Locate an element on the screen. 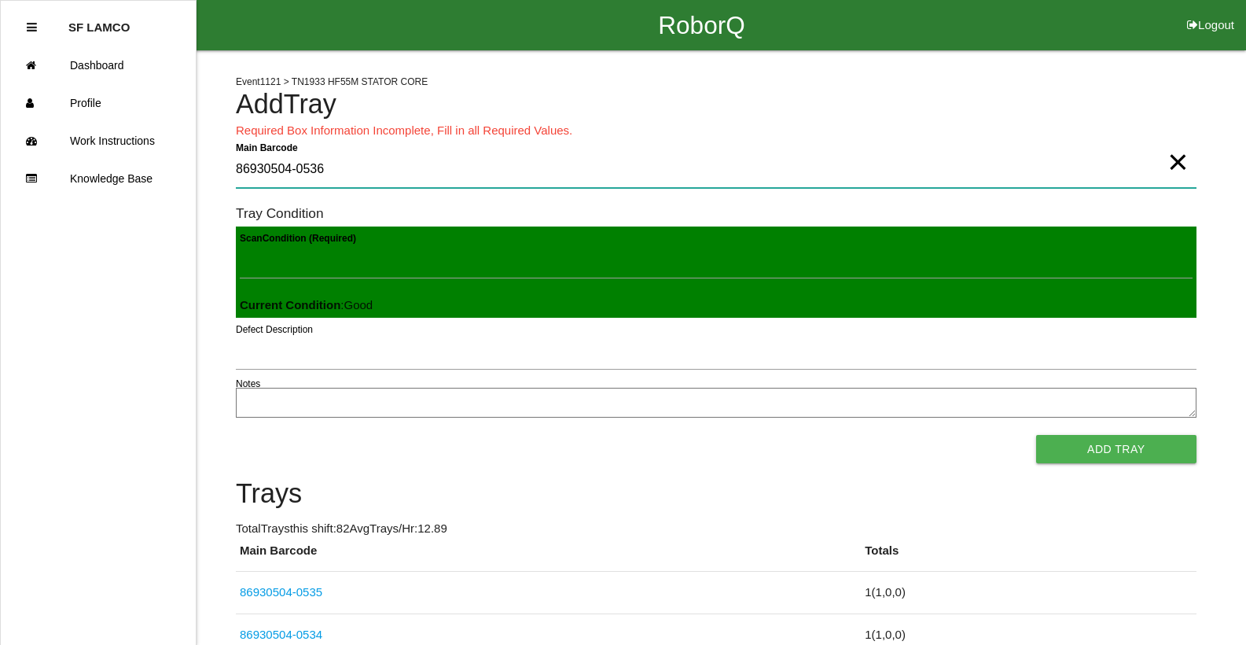 This screenshot has width=1246, height=645. p: Required Box Information Incomplete, Fill in all Required Values. is located at coordinates (716, 130).